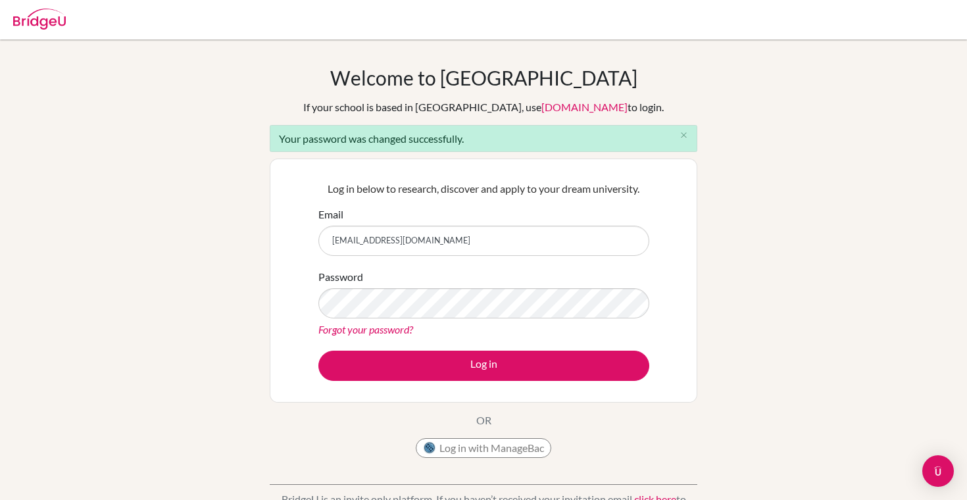 The image size is (967, 500). What do you see at coordinates (366, 329) in the screenshot?
I see `a: Forgot your password?` at bounding box center [366, 329].